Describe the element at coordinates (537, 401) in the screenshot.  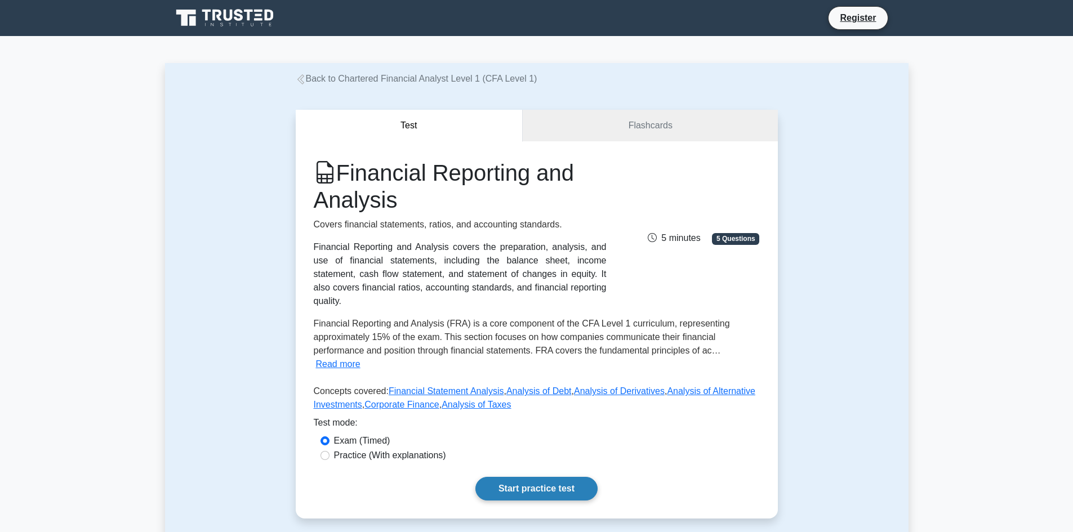
I see `p: Concepts covered: , , , , ,` at that location.